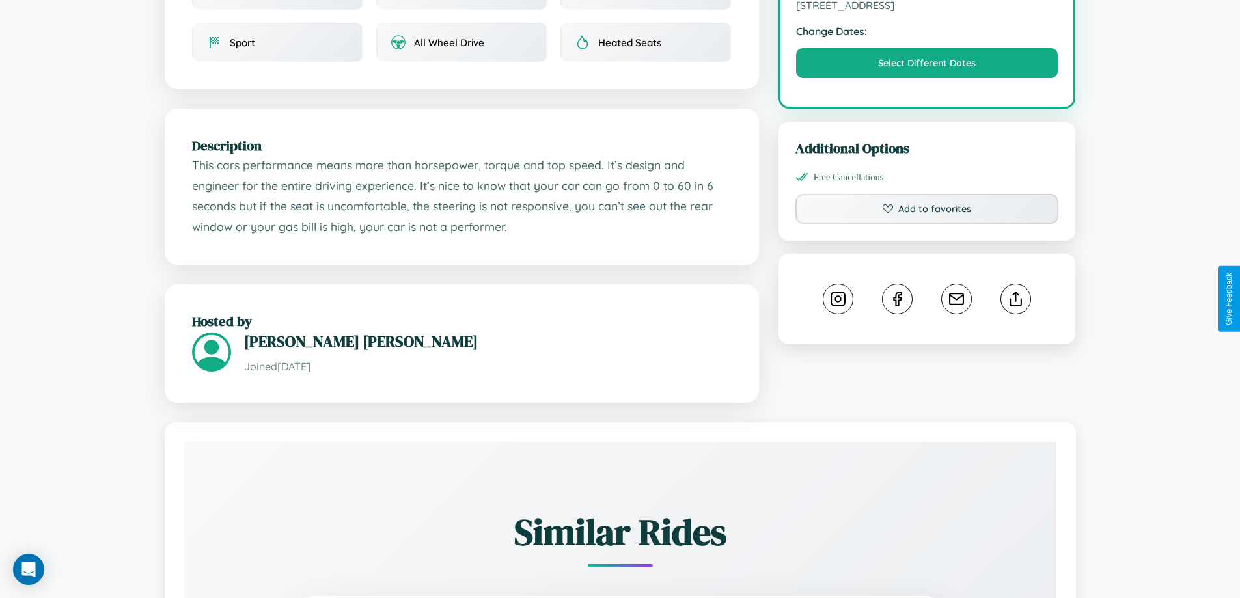 The height and width of the screenshot is (598, 1240). What do you see at coordinates (29, 570) in the screenshot?
I see `div: Open Intercom Messenger` at bounding box center [29, 570].